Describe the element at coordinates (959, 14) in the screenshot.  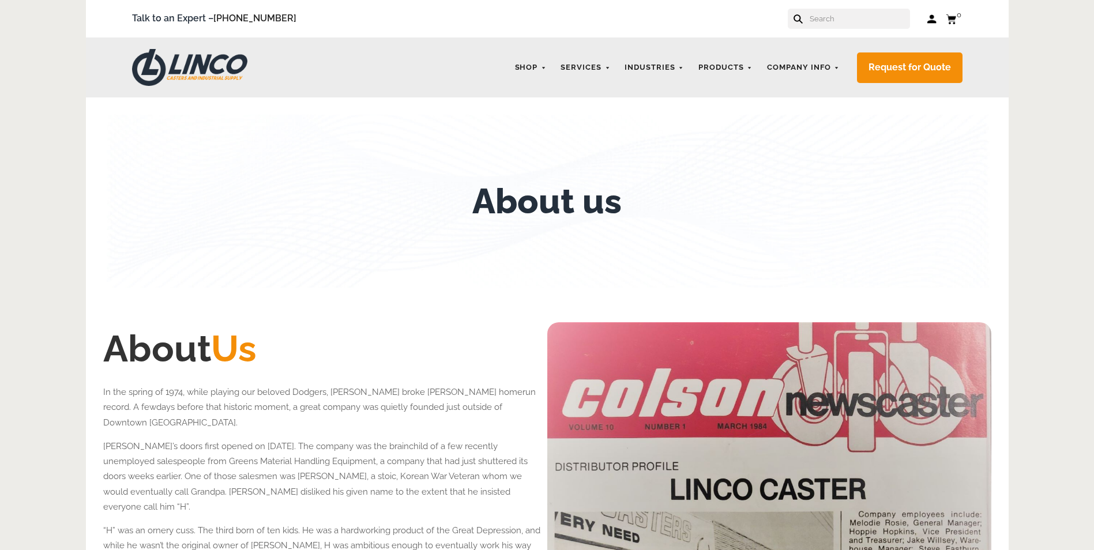
I see `span: 0` at that location.